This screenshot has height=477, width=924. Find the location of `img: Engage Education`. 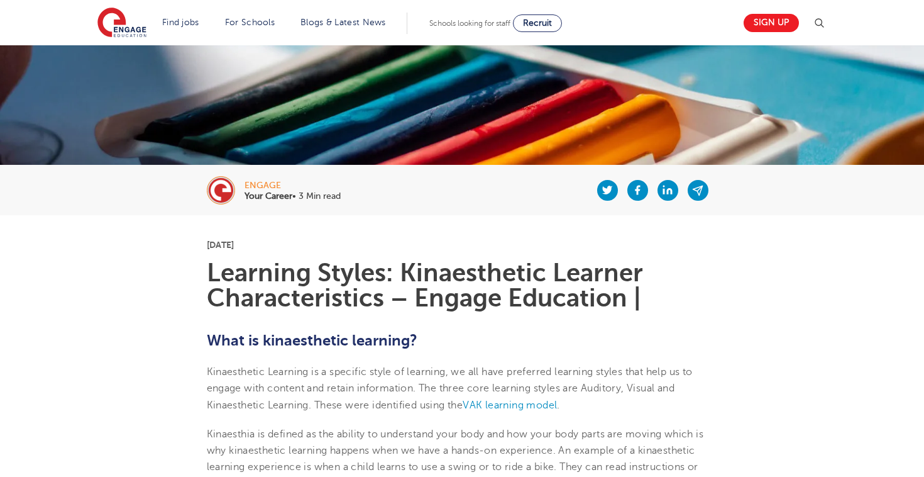

img: Engage Education is located at coordinates (122, 23).